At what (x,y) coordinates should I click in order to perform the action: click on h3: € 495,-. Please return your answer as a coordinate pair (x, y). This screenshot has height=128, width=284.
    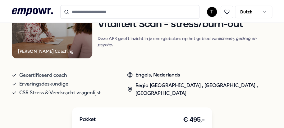
    Looking at the image, I should click on (194, 119).